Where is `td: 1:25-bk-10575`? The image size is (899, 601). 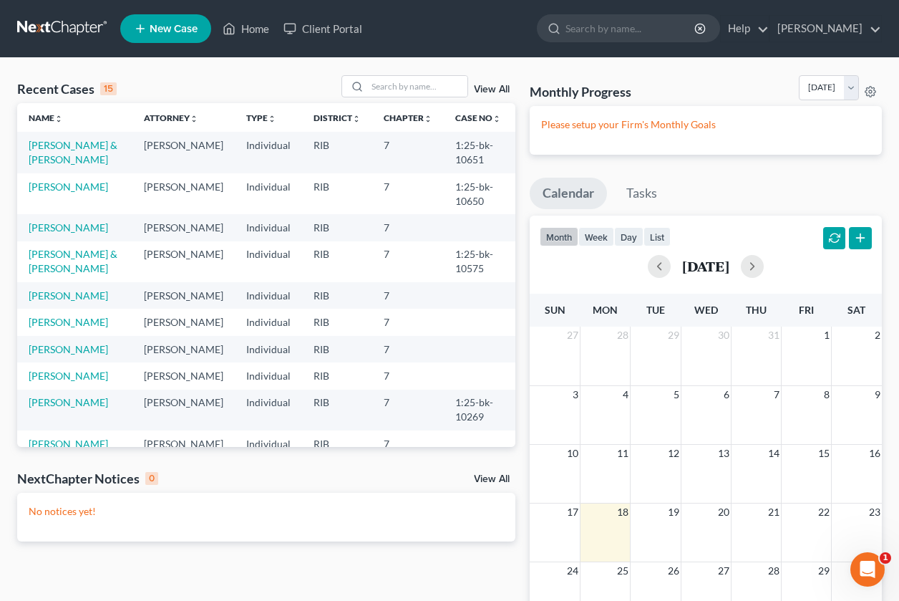 td: 1:25-bk-10575 is located at coordinates (480, 261).